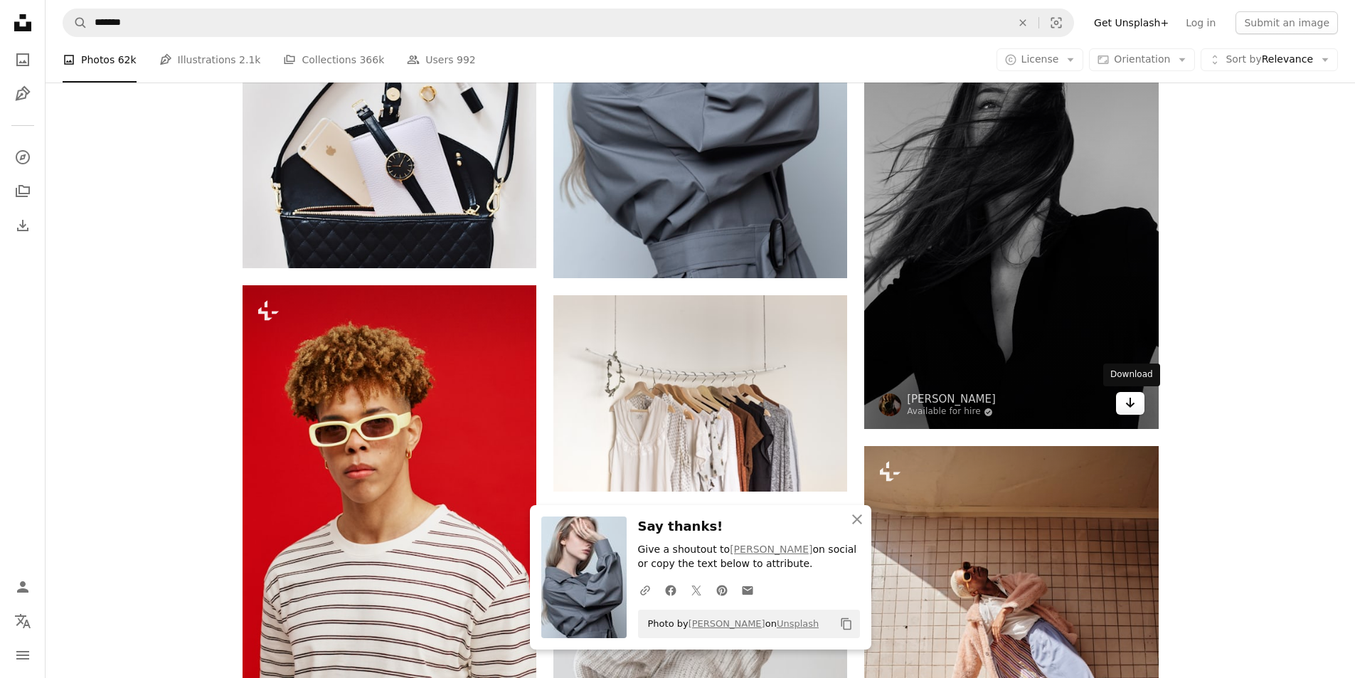  What do you see at coordinates (671, 590) in the screenshot?
I see `a: Share on Facebook` at bounding box center [671, 590].